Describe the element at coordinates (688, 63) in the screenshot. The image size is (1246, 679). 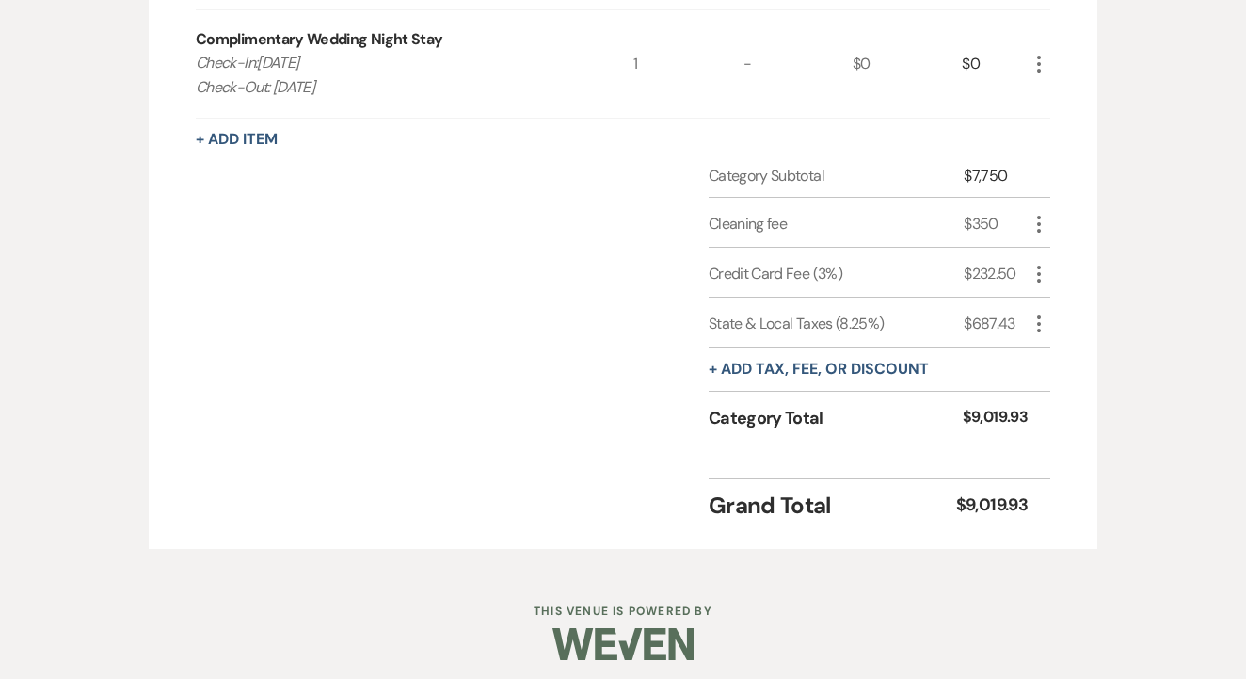
I see `div: 1` at that location.